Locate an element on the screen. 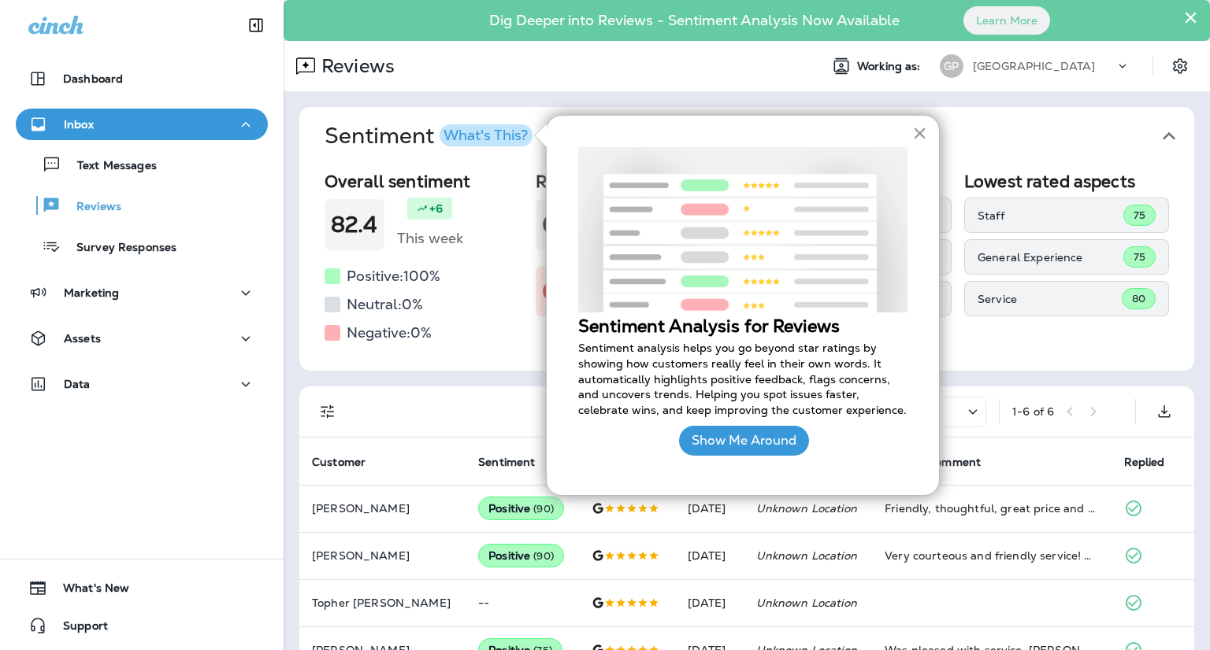  span: Working as: is located at coordinates (890, 66).